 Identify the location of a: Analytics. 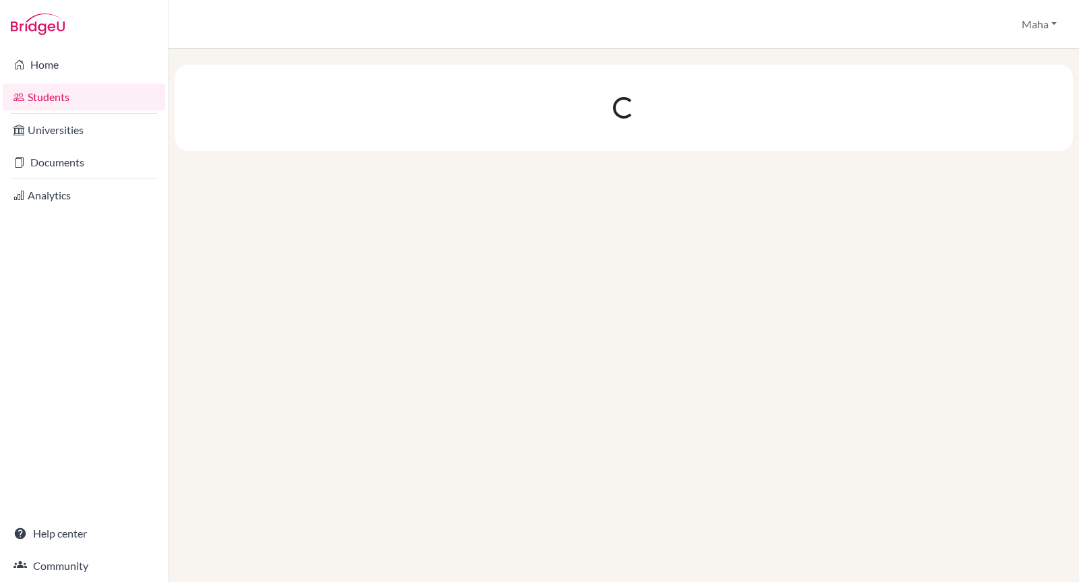
(84, 196).